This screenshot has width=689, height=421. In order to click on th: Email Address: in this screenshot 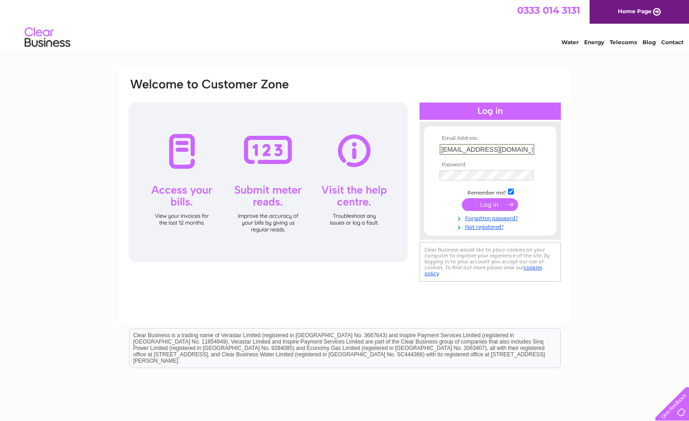, I will do `click(490, 139)`.